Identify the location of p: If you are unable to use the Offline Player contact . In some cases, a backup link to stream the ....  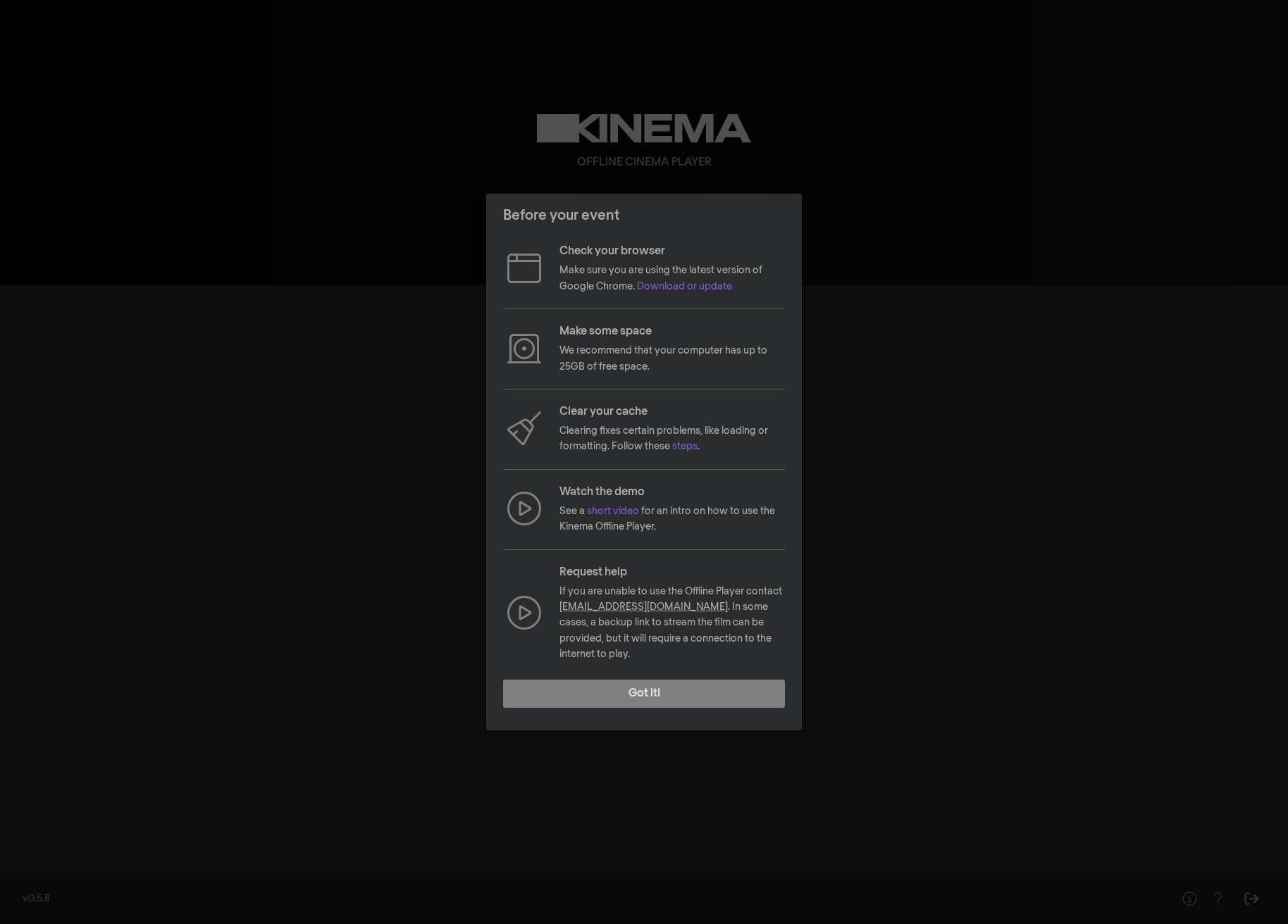
(672, 623).